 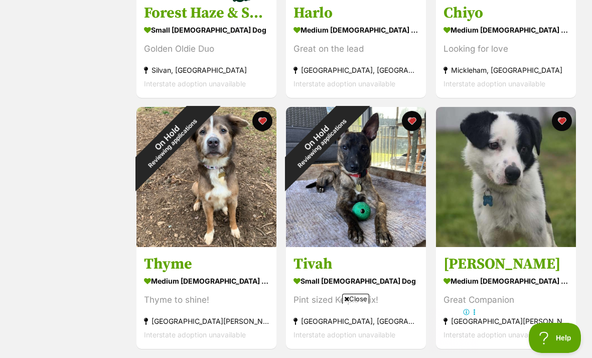 What do you see at coordinates (356, 48) in the screenshot?
I see `div: Great on the lead` at bounding box center [356, 48].